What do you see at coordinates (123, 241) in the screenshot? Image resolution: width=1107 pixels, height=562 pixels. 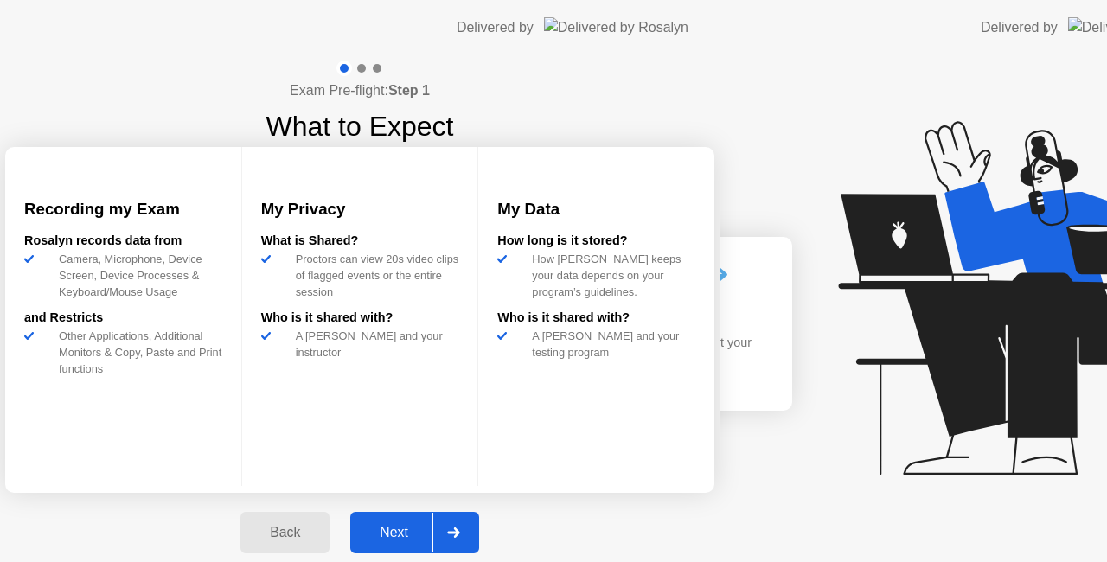 I see `div: Rosalyn records data from` at bounding box center [123, 241].